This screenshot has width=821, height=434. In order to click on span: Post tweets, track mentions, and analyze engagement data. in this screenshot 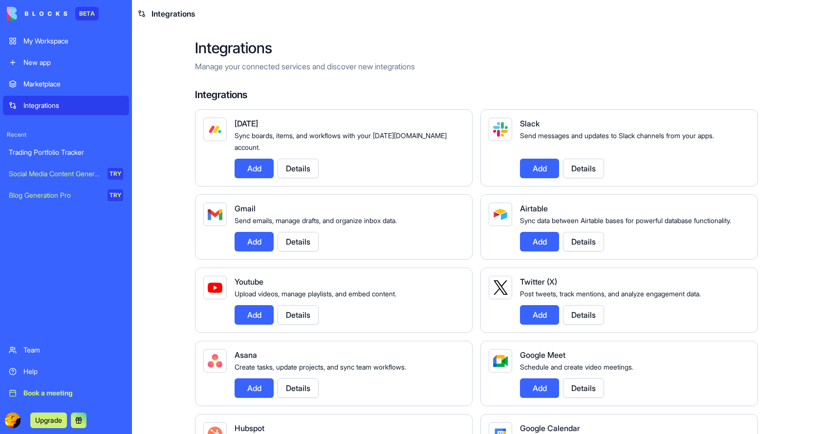, I will do `click(610, 294)`.